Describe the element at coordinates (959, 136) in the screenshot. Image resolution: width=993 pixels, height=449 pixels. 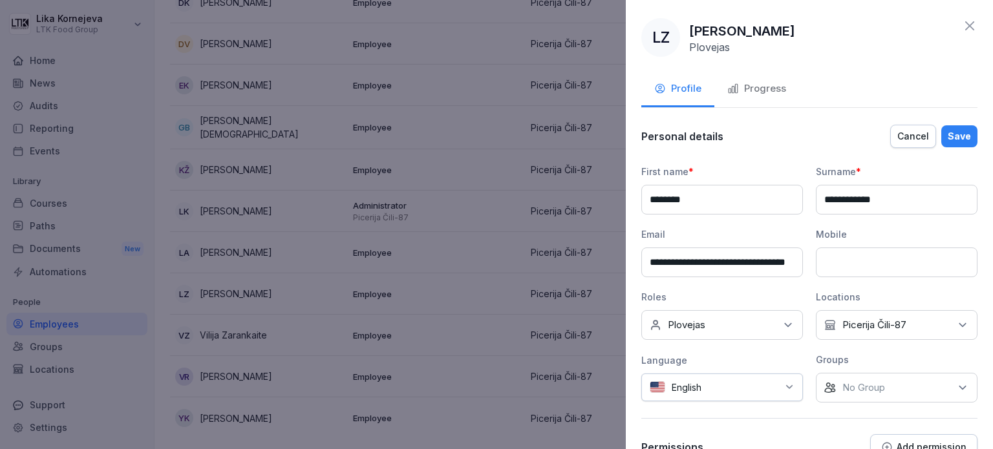
I see `div: Save` at that location.